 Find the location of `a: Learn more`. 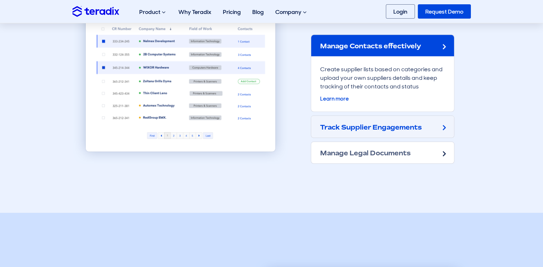

a: Learn more is located at coordinates (334, 99).